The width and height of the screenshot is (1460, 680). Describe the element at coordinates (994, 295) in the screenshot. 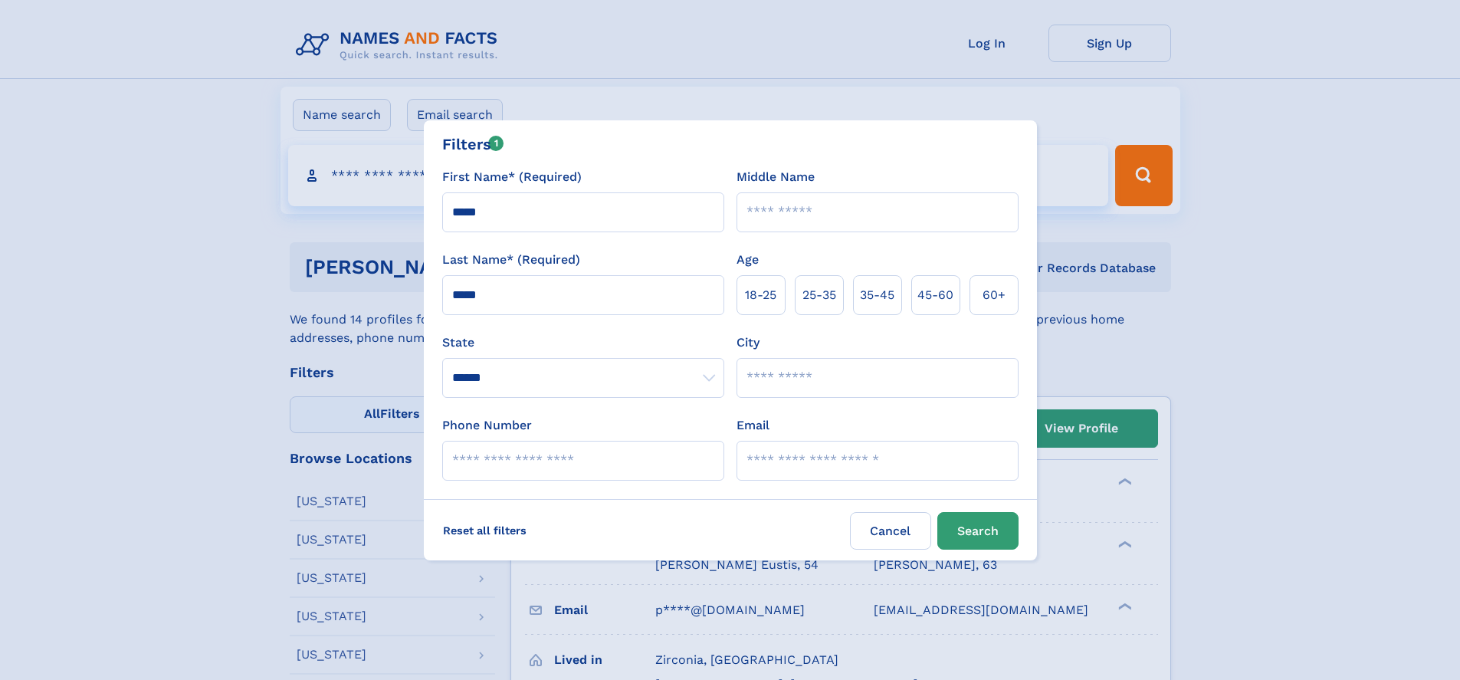

I see `span: 60+` at that location.